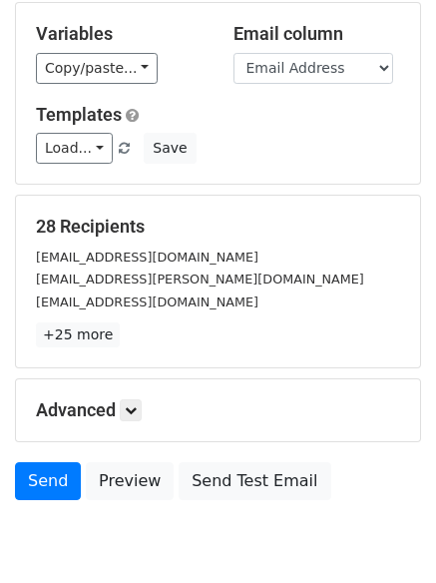 This screenshot has height=583, width=436. Describe the element at coordinates (97, 68) in the screenshot. I see `a: Copy/paste...` at that location.